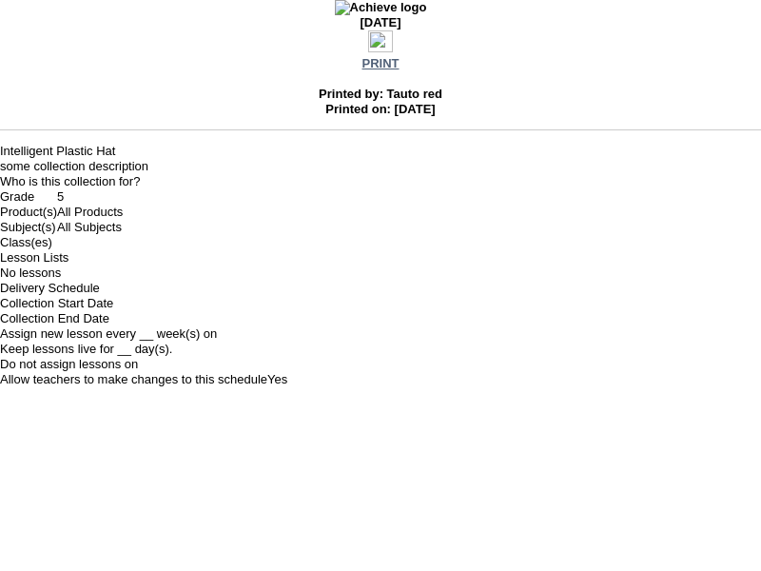 The width and height of the screenshot is (761, 571). What do you see at coordinates (277, 380) in the screenshot?
I see `td: Yes` at bounding box center [277, 380].